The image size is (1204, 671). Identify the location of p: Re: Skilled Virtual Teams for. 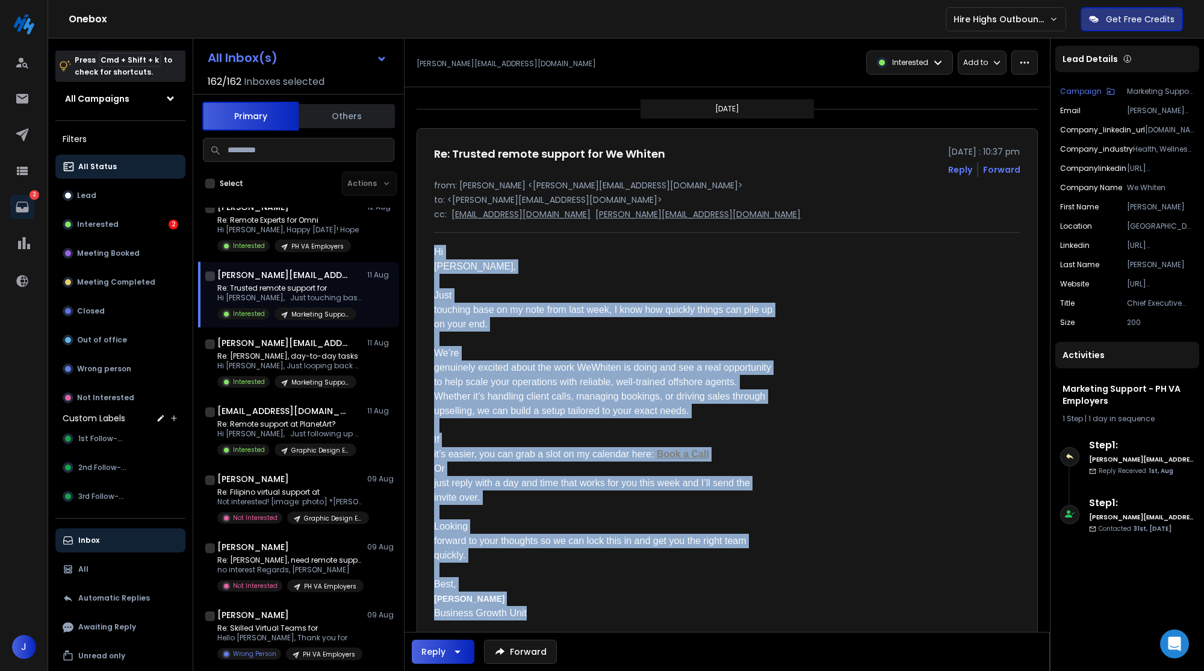
(289, 628).